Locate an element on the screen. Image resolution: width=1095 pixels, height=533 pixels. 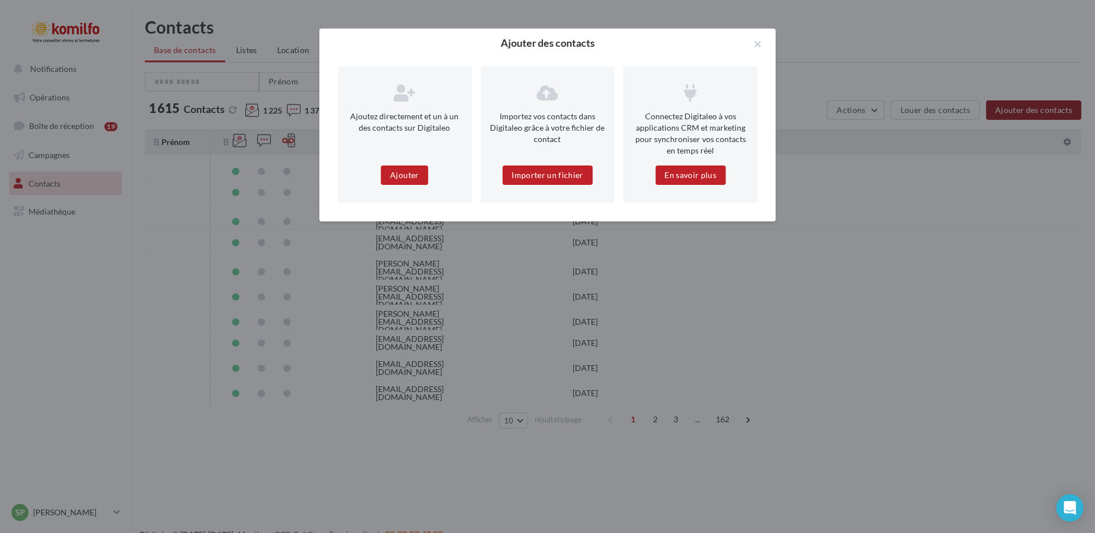
div: Open Intercom Messenger is located at coordinates (1070, 508).